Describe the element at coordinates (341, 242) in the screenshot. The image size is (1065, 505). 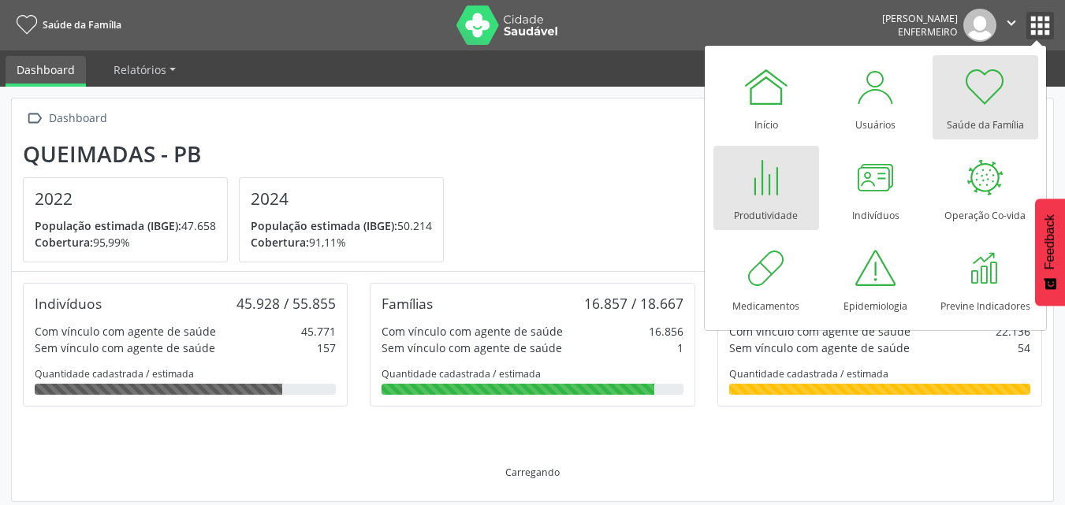
I see `p: 91,11%` at that location.